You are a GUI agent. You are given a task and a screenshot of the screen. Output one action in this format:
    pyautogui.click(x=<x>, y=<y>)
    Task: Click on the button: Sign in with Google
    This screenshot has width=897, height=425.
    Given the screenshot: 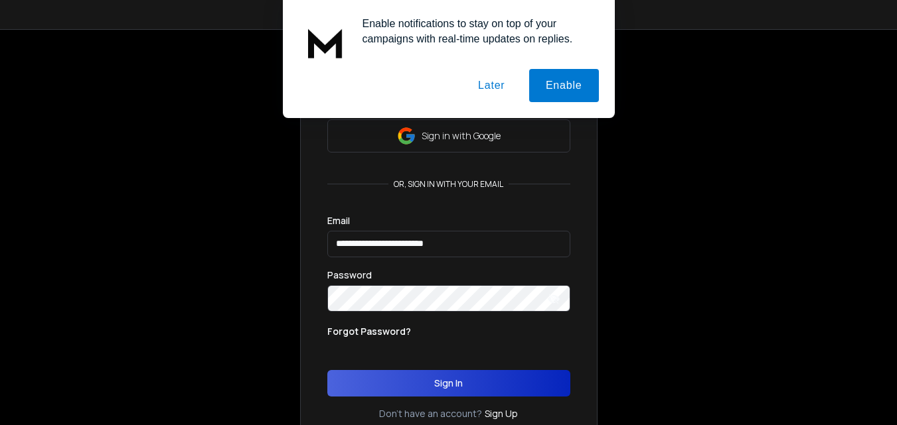 What is the action you would take?
    pyautogui.click(x=449, y=136)
    